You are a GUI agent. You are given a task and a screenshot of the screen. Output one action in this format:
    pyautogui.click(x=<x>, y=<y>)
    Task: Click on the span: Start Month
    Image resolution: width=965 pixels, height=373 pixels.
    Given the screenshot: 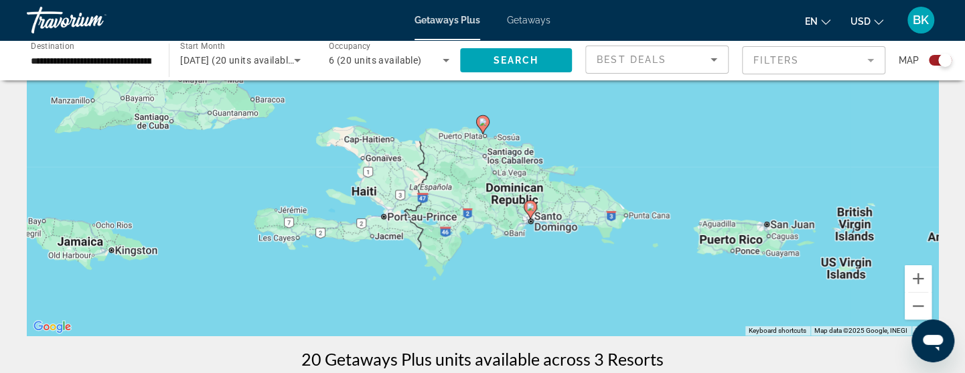 What is the action you would take?
    pyautogui.click(x=202, y=46)
    